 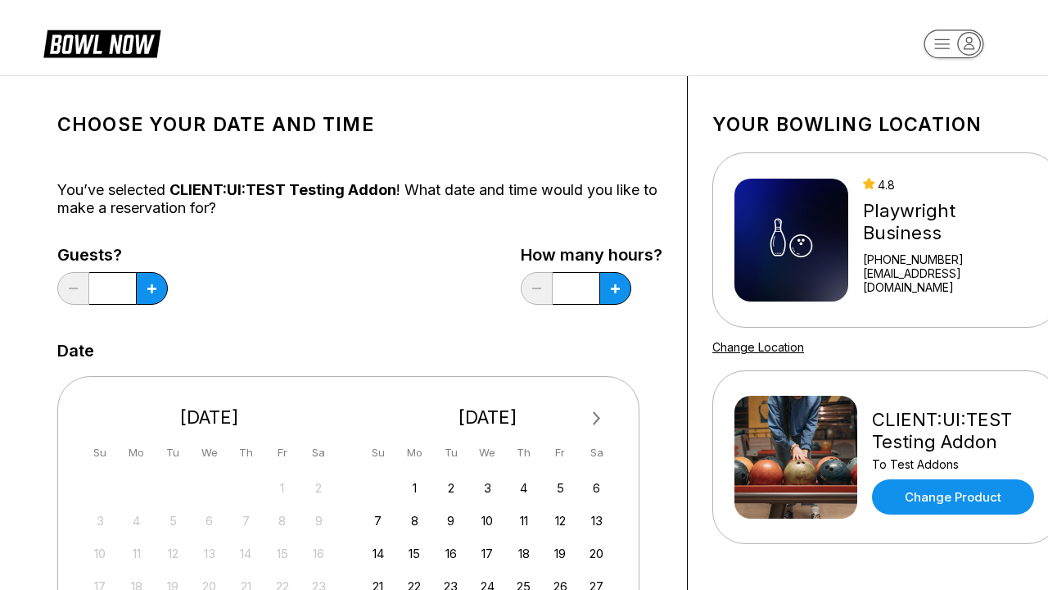 I want to click on div: Not available Thursday, August 7th, 2025, so click(x=246, y=520).